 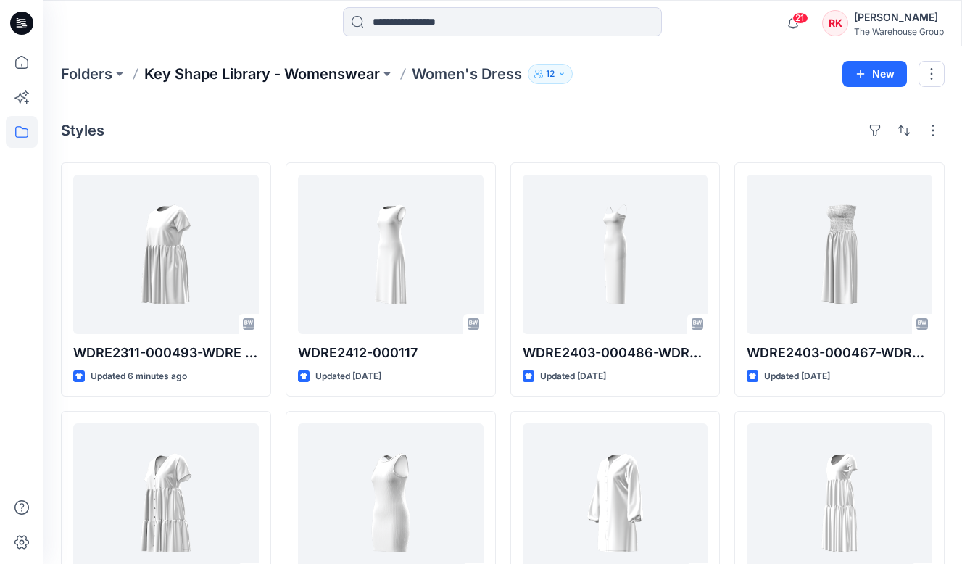 I want to click on button: 12, so click(x=550, y=74).